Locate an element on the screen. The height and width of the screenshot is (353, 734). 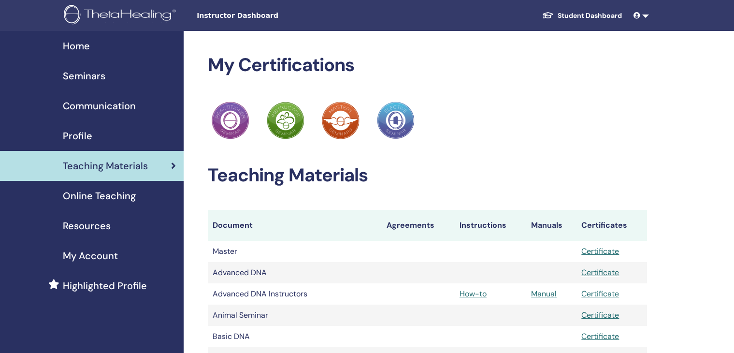
a: How-to is located at coordinates (473, 294).